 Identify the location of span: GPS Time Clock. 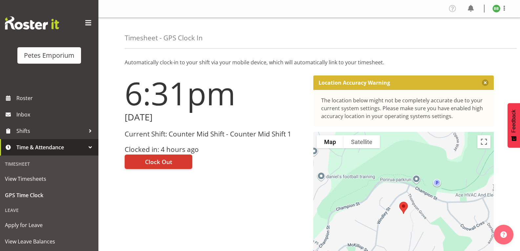
(49, 195).